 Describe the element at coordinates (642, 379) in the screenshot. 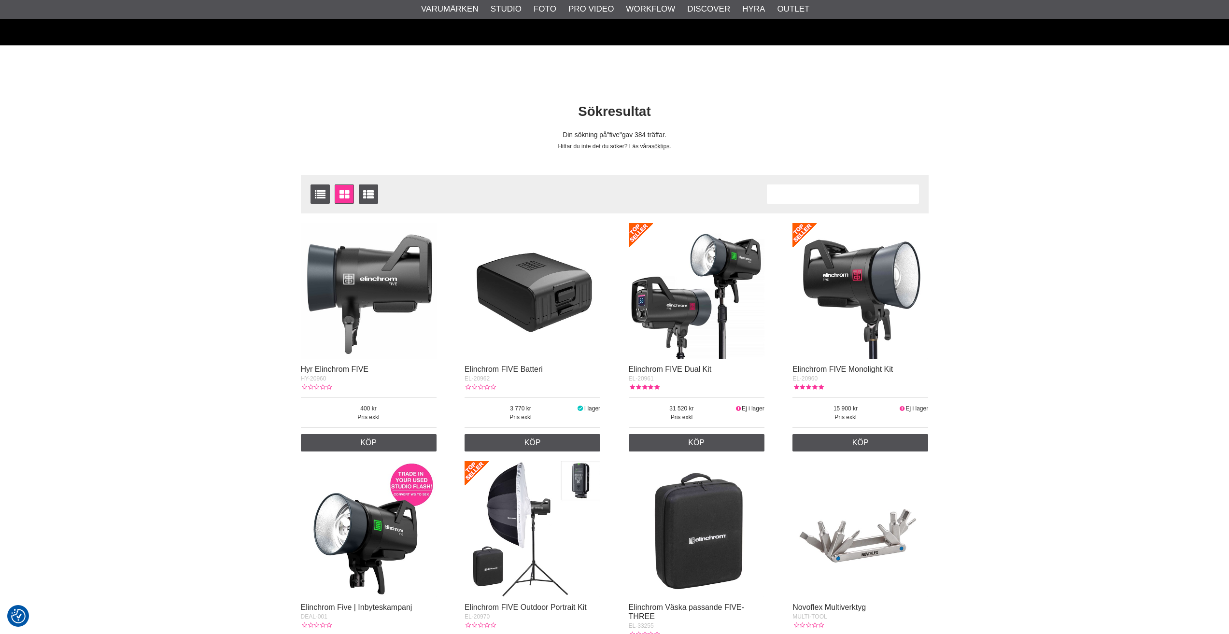

I see `span: EL-20961` at that location.